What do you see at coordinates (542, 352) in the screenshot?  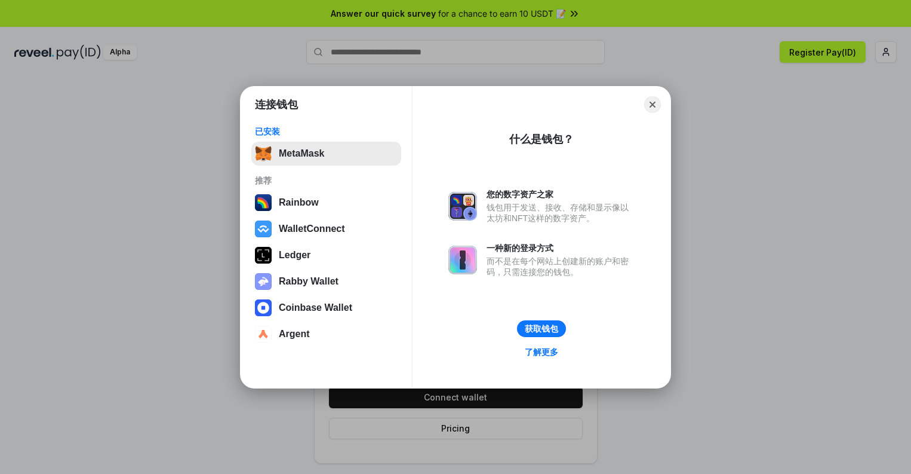 I see `div: 了解更多` at bounding box center [542, 352].